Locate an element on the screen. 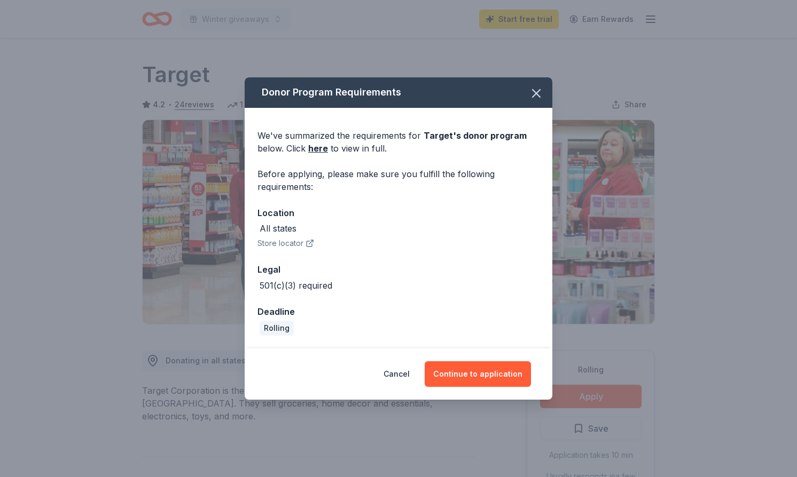  div: Donor Program Requirements is located at coordinates (398, 92).